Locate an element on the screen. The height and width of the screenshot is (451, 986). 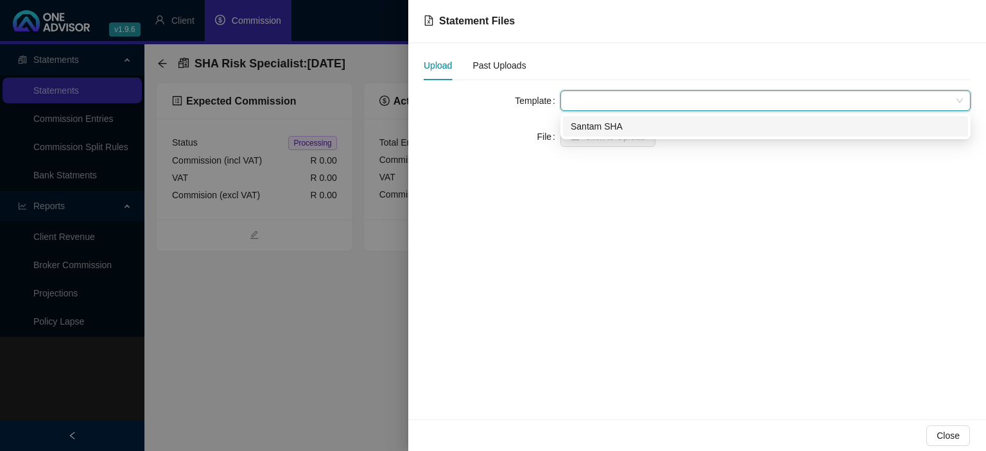
div: Upload is located at coordinates (438, 65).